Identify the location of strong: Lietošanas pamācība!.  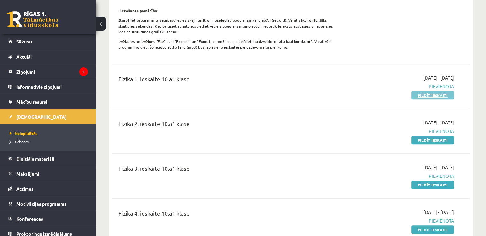
(138, 11).